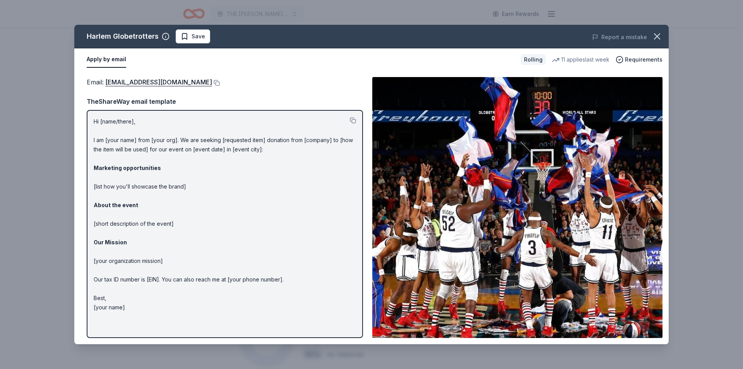 The width and height of the screenshot is (743, 369). I want to click on button: Apply by email, so click(106, 60).